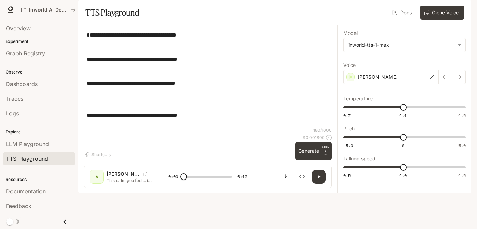 This screenshot has height=229, width=477. I want to click on button: Download audio, so click(285, 177).